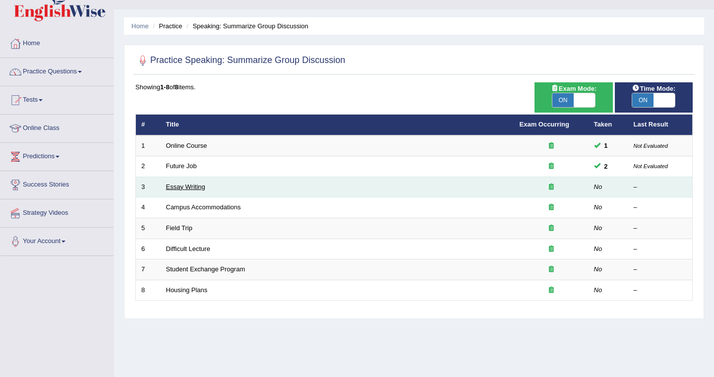  What do you see at coordinates (148, 167) in the screenshot?
I see `td: 2` at bounding box center [148, 167].